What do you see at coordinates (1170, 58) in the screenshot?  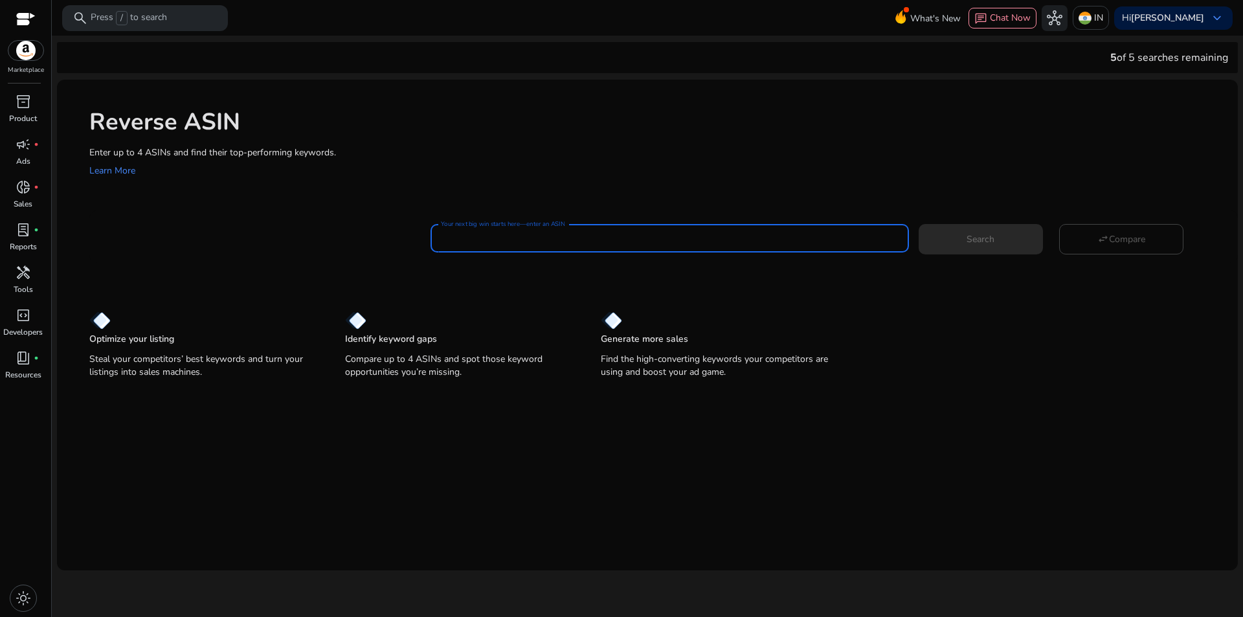 I see `div: of 5 searches remaining` at bounding box center [1170, 58].